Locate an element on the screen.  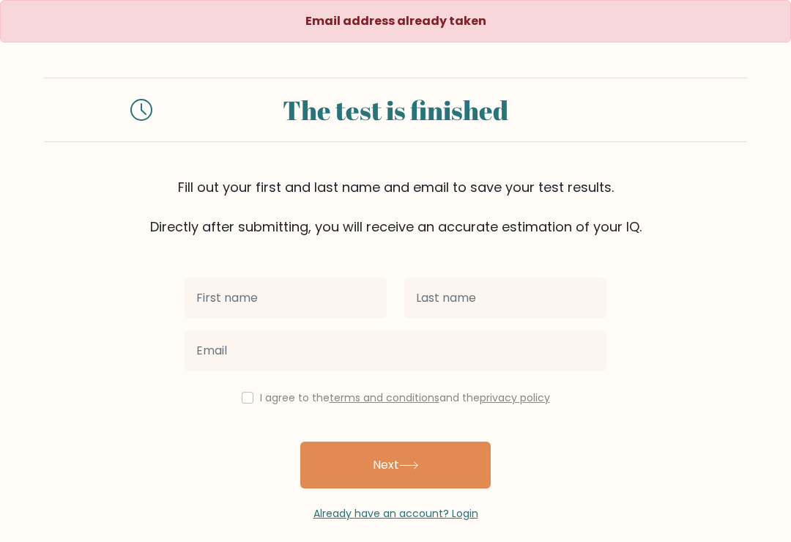
input: Email is located at coordinates (396, 351).